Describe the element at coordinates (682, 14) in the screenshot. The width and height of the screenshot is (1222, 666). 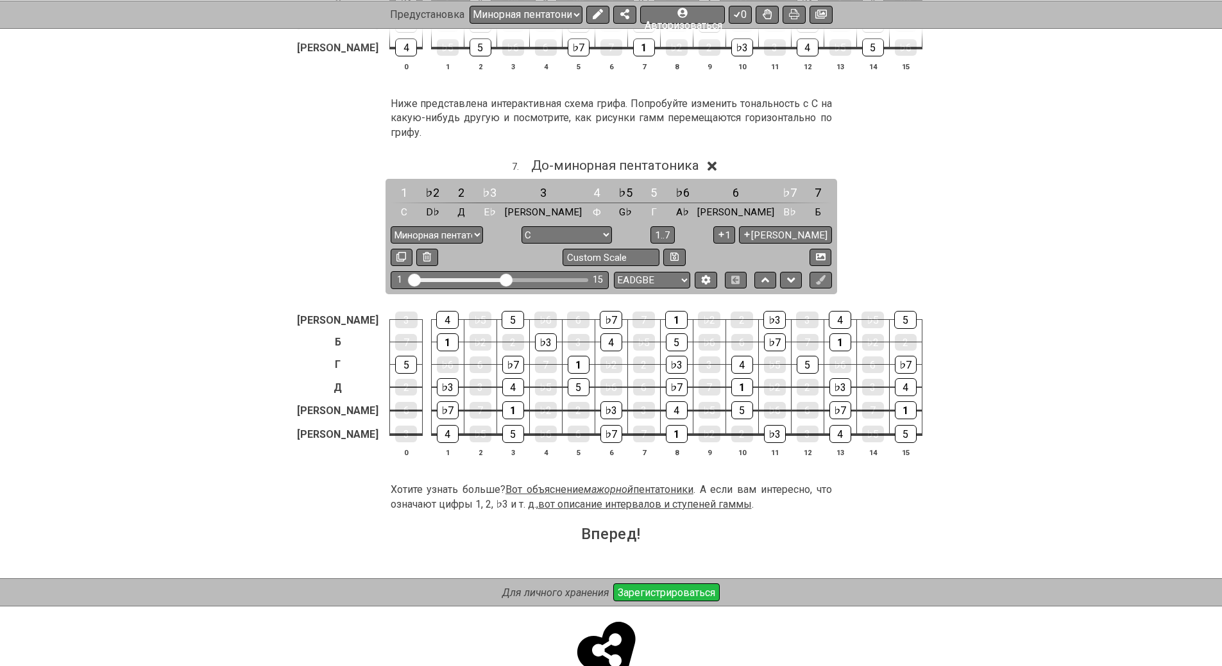
I see `button: Авторизоваться` at that location.